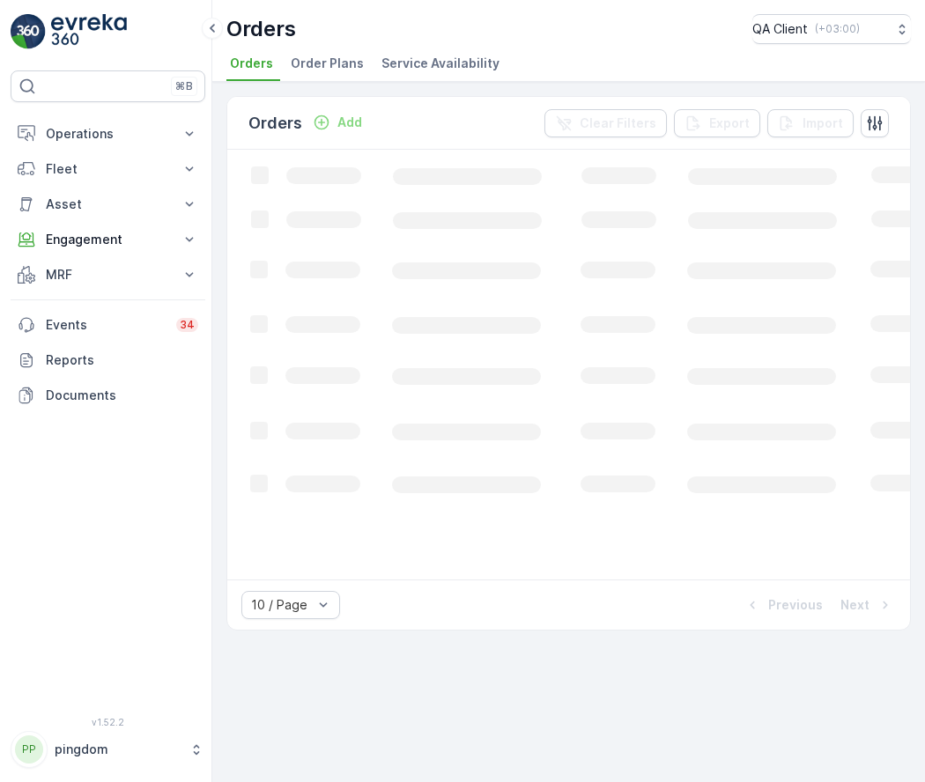 The width and height of the screenshot is (925, 782). What do you see at coordinates (29, 750) in the screenshot?
I see `div: PP` at bounding box center [29, 750].